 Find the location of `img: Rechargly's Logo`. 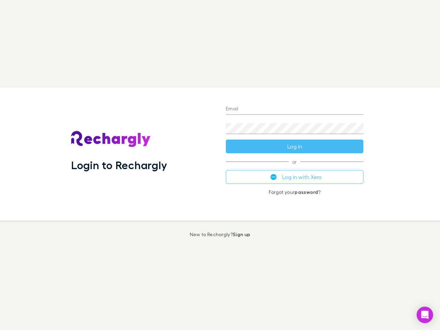

img: Rechargly's Logo is located at coordinates (111, 139).